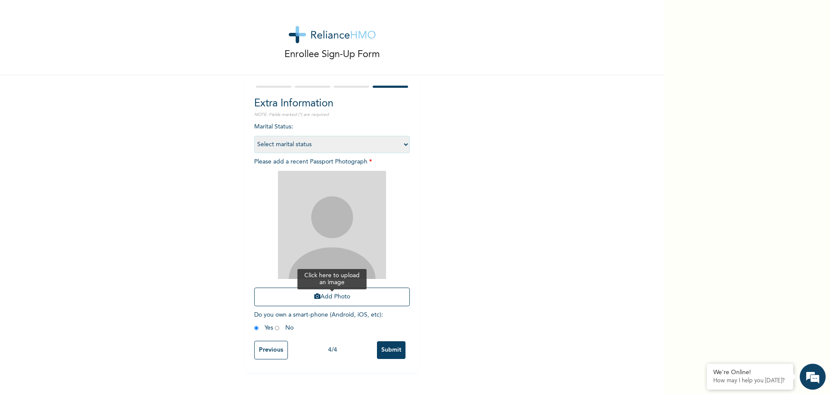 The height and width of the screenshot is (394, 830). What do you see at coordinates (271, 350) in the screenshot?
I see `input: Previous` at bounding box center [271, 350].